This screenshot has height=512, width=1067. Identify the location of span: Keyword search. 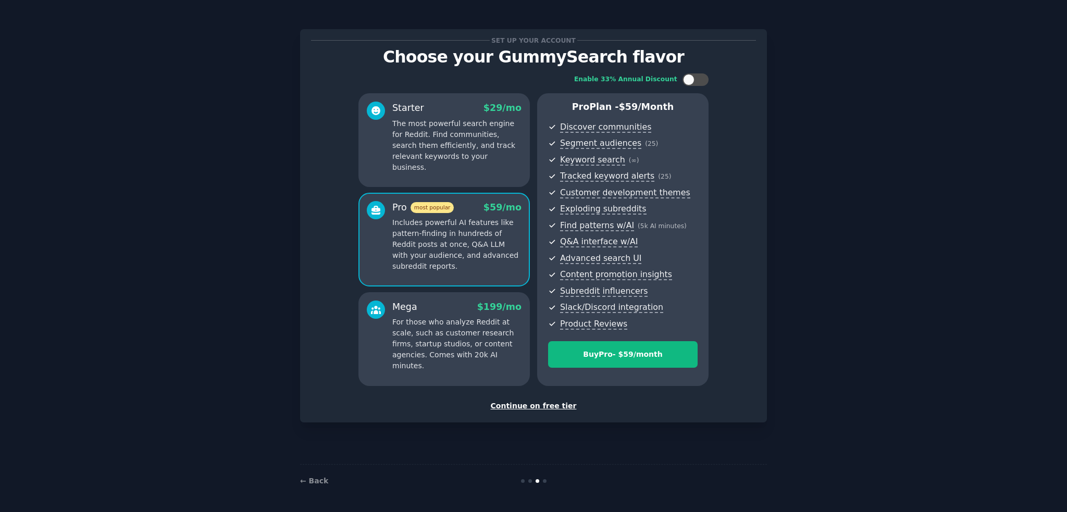
(592, 160).